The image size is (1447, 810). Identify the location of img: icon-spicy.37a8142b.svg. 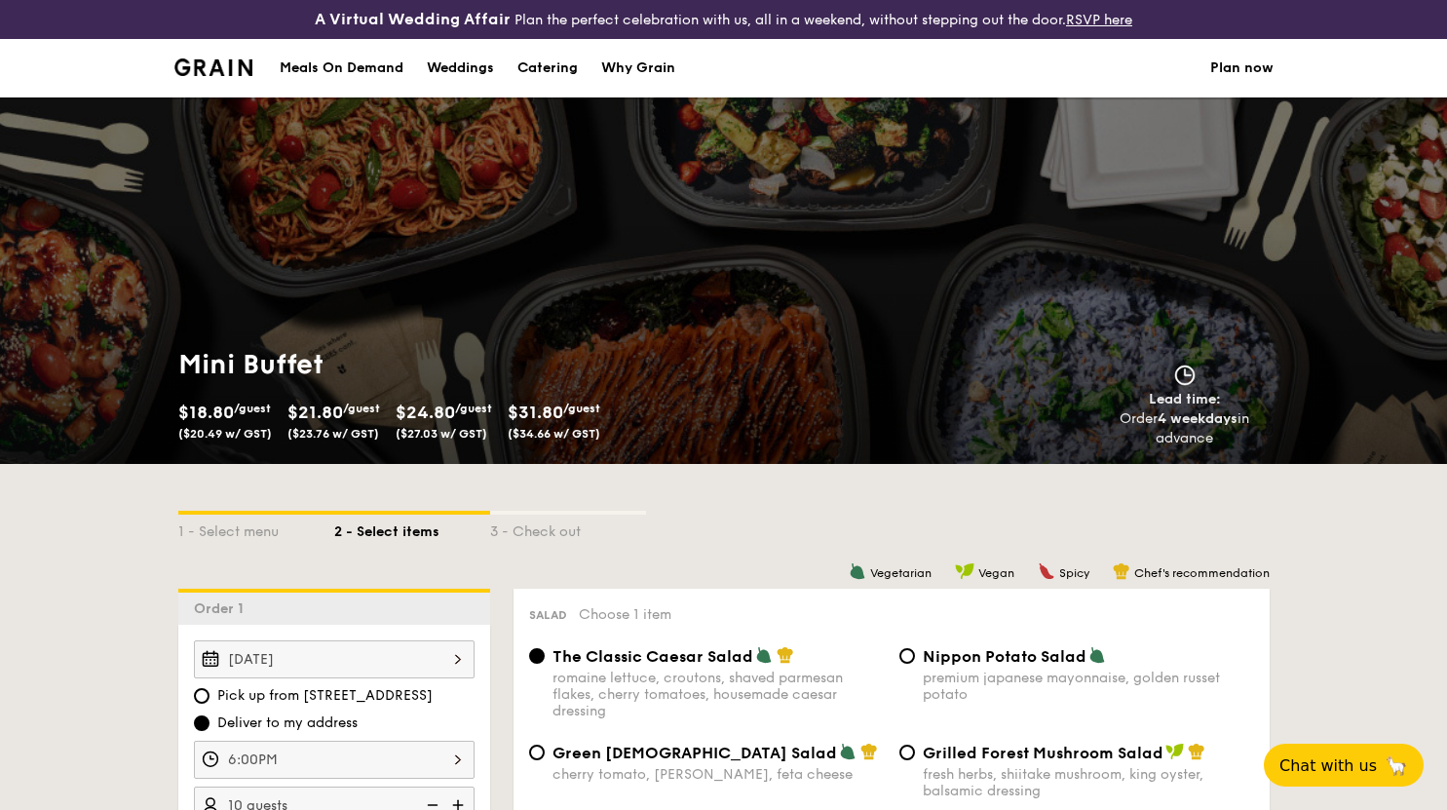
(1046, 571).